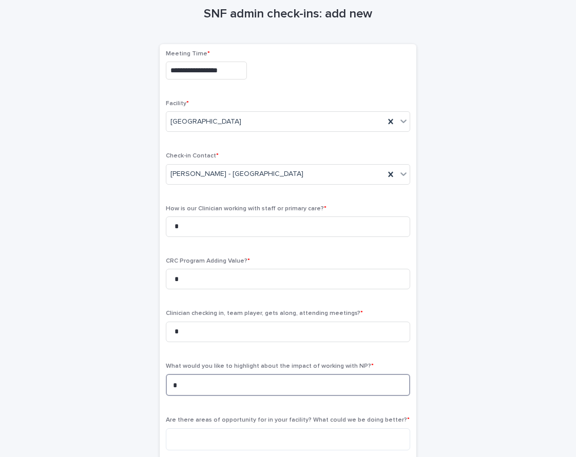  I want to click on span: Check-in Contact, so click(192, 156).